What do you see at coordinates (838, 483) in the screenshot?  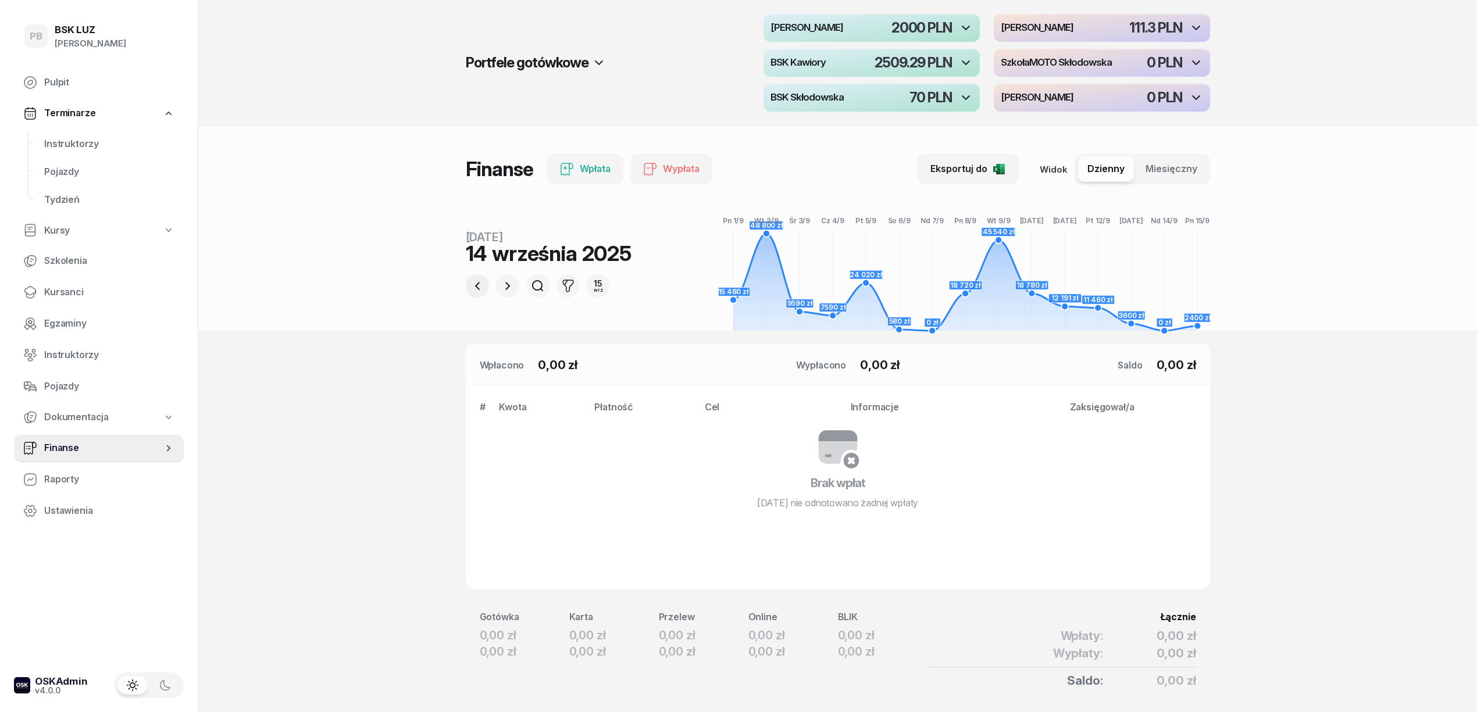 I see `h3: Brak wpłat` at bounding box center [838, 483].